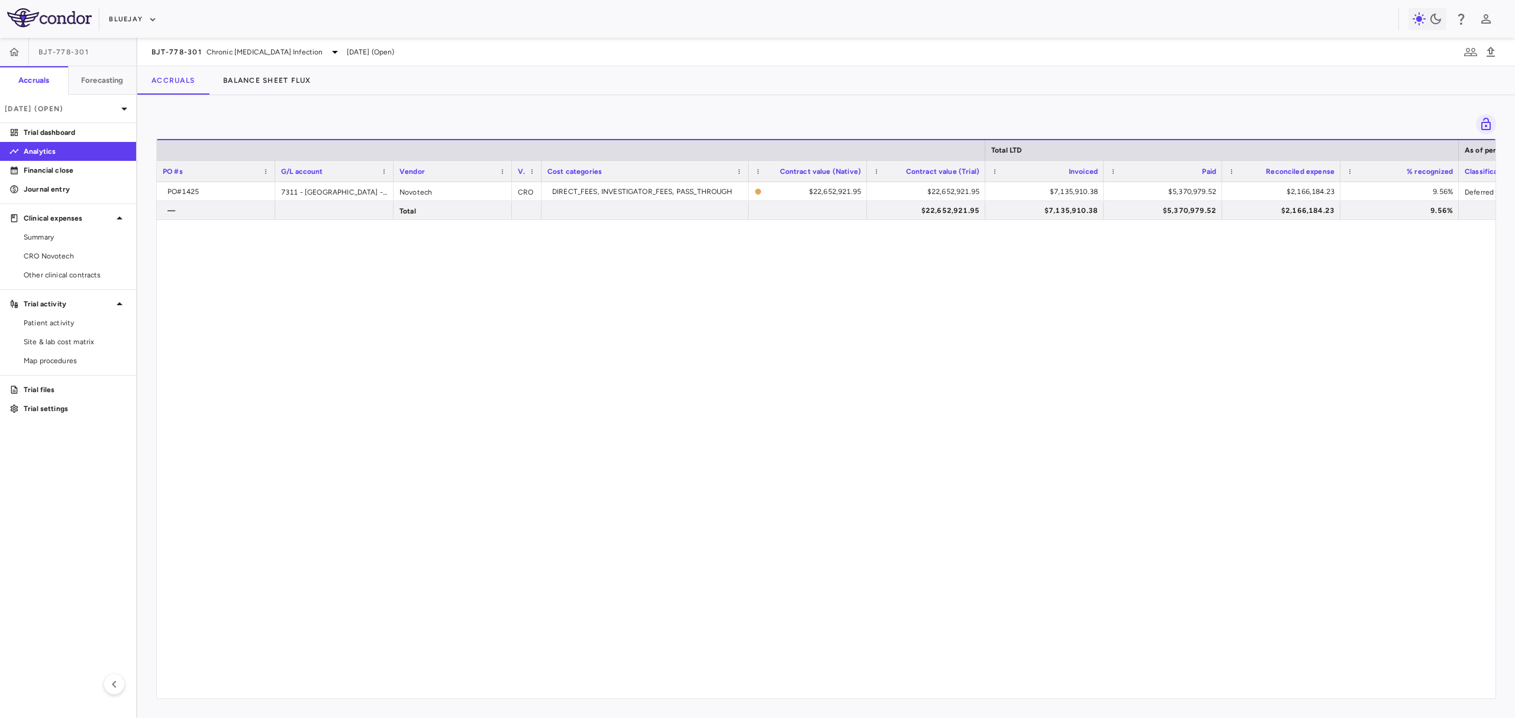  Describe the element at coordinates (75, 151) in the screenshot. I see `p: Analytics` at that location.